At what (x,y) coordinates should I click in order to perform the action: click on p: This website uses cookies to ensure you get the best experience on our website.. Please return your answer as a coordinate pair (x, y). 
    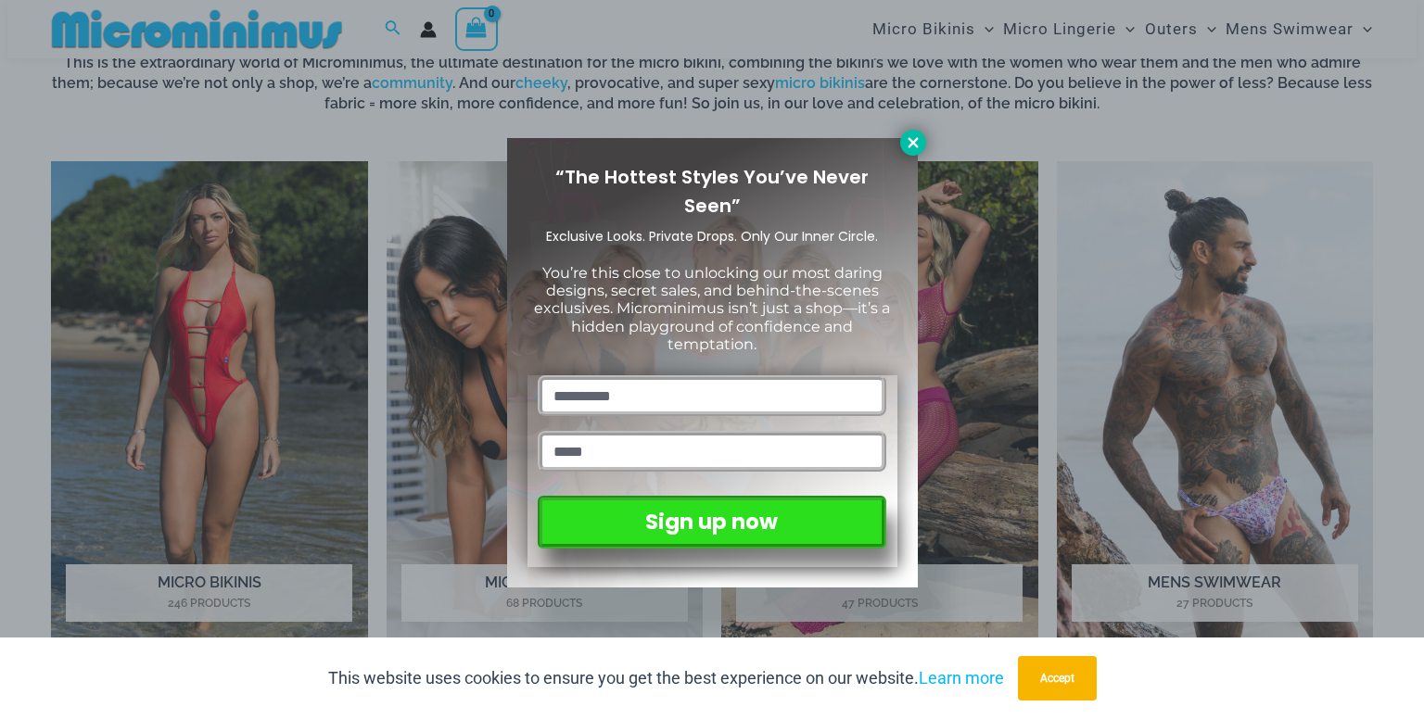
    Looking at the image, I should click on (666, 678).